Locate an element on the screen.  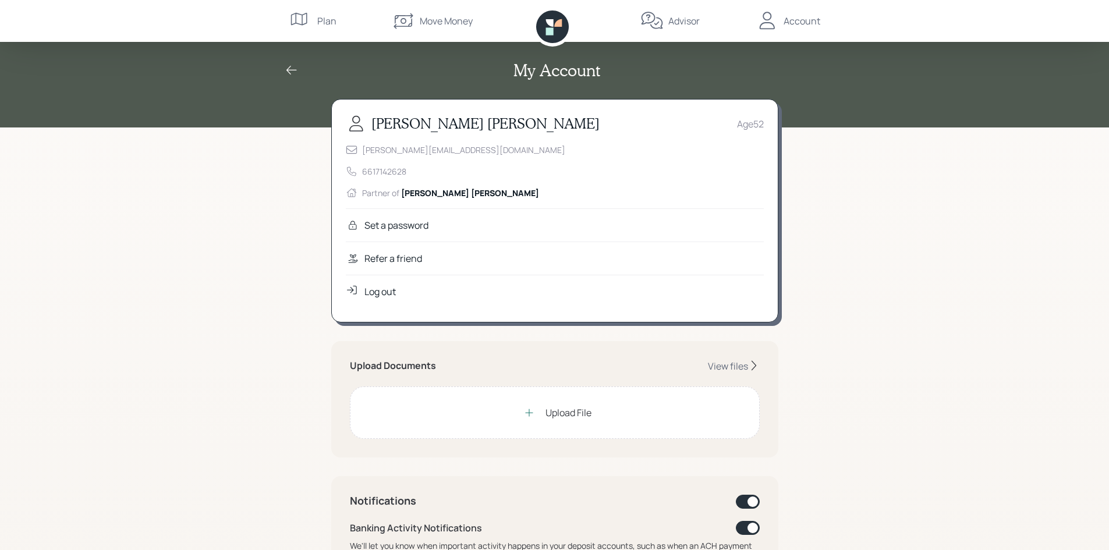
div: View files is located at coordinates (728, 366).